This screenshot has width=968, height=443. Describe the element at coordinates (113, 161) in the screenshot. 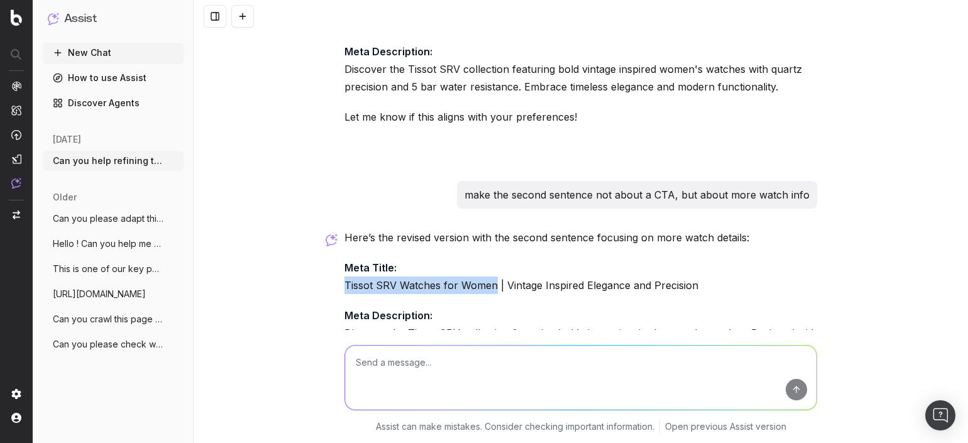

I see `button: Can you help refining these text ? Page` at that location.